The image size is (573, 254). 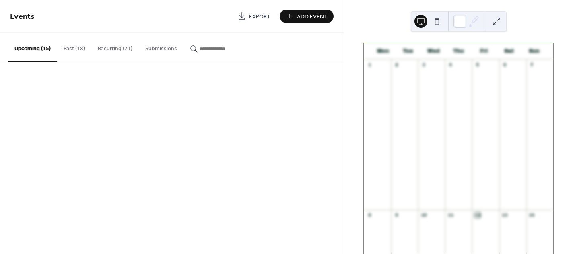 What do you see at coordinates (260, 17) in the screenshot?
I see `span: Export` at bounding box center [260, 17].